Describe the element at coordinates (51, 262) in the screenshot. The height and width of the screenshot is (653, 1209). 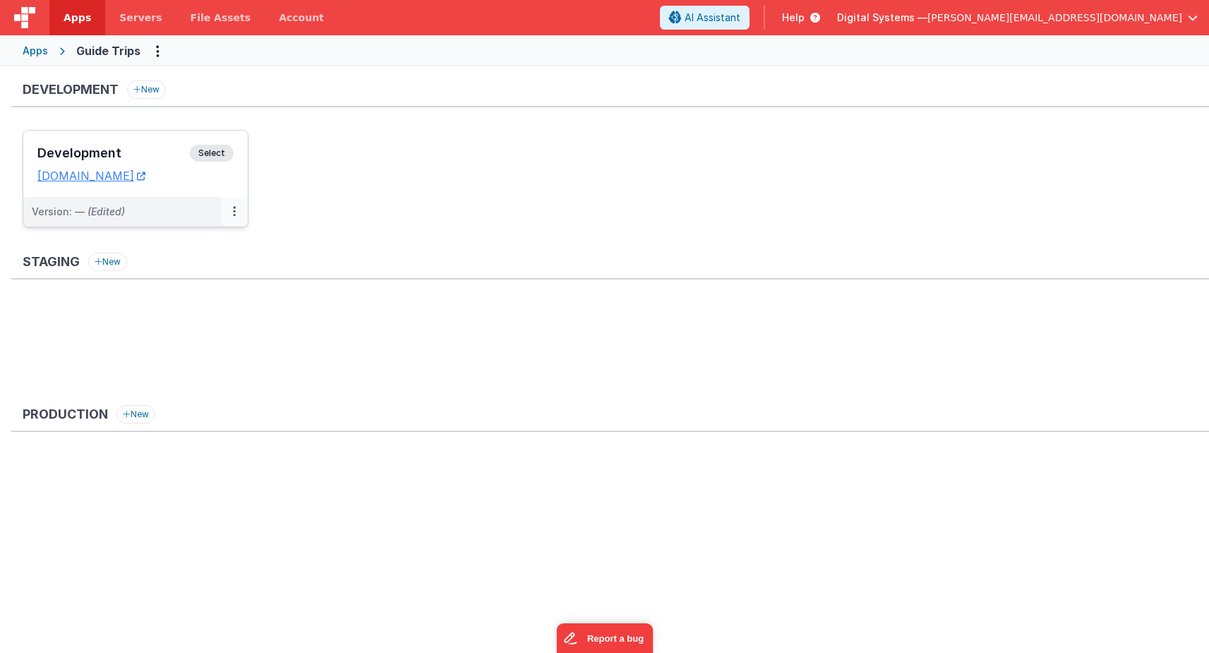
I see `h3: Staging` at that location.